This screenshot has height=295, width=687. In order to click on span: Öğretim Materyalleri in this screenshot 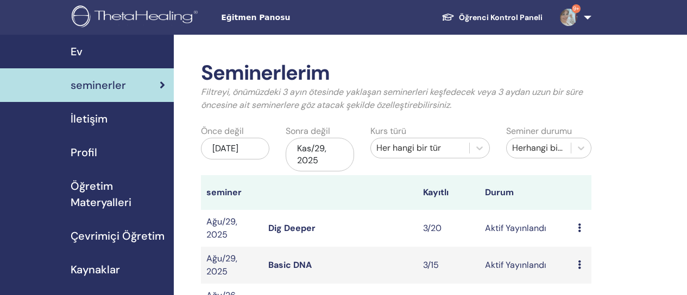, I will do `click(118, 194)`.